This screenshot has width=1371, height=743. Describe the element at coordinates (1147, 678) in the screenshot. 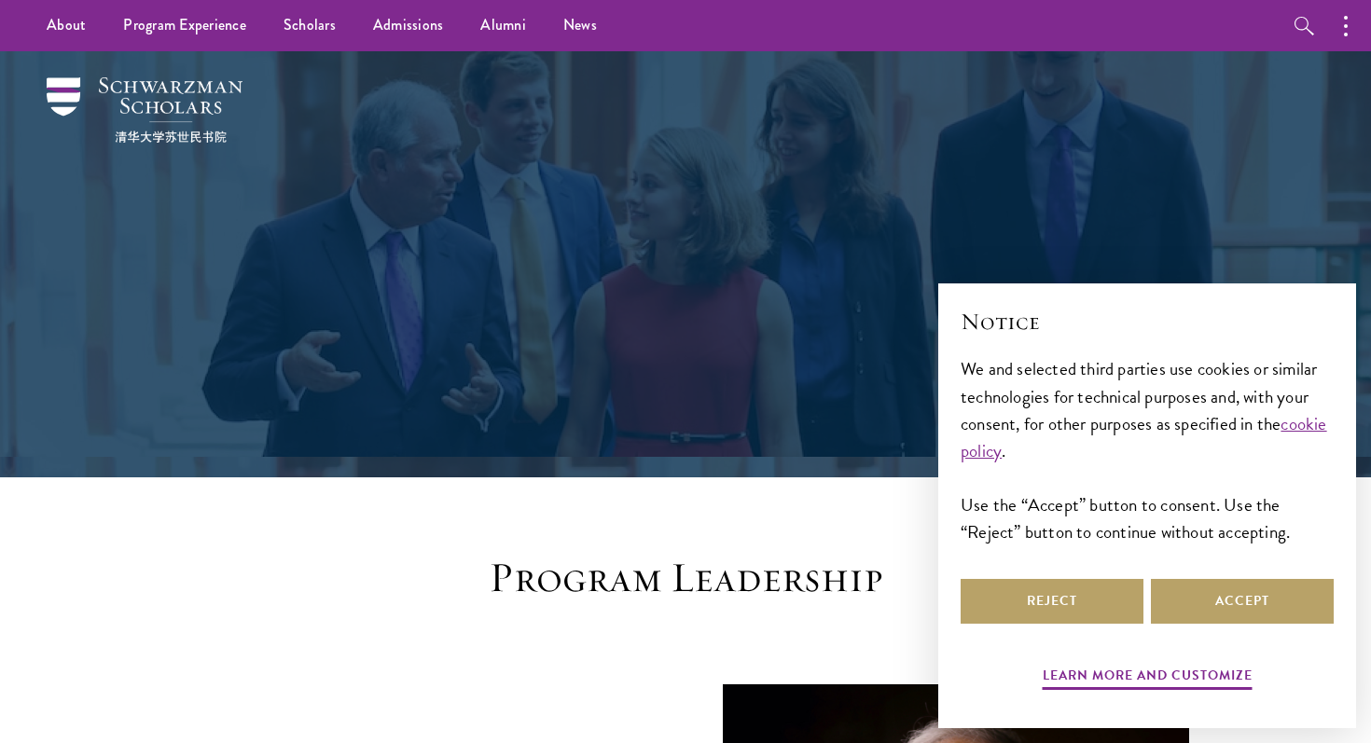

I see `button: Learn more and customize` at that location.